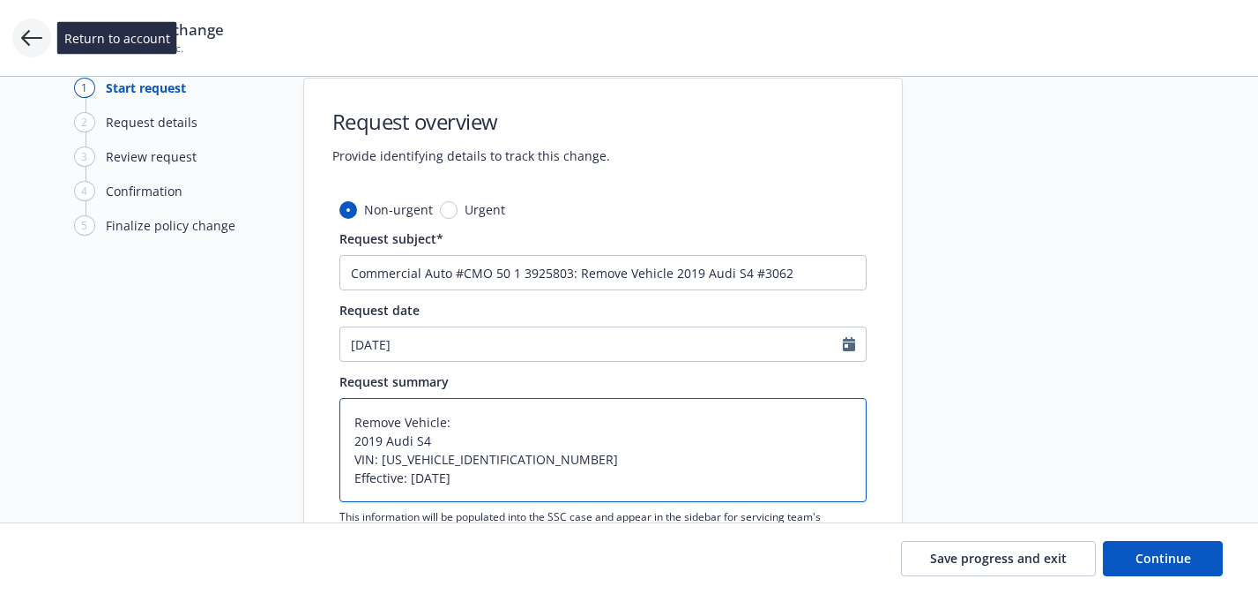 Image resolution: width=1258 pixels, height=594 pixels. I want to click on div: Start request, so click(146, 87).